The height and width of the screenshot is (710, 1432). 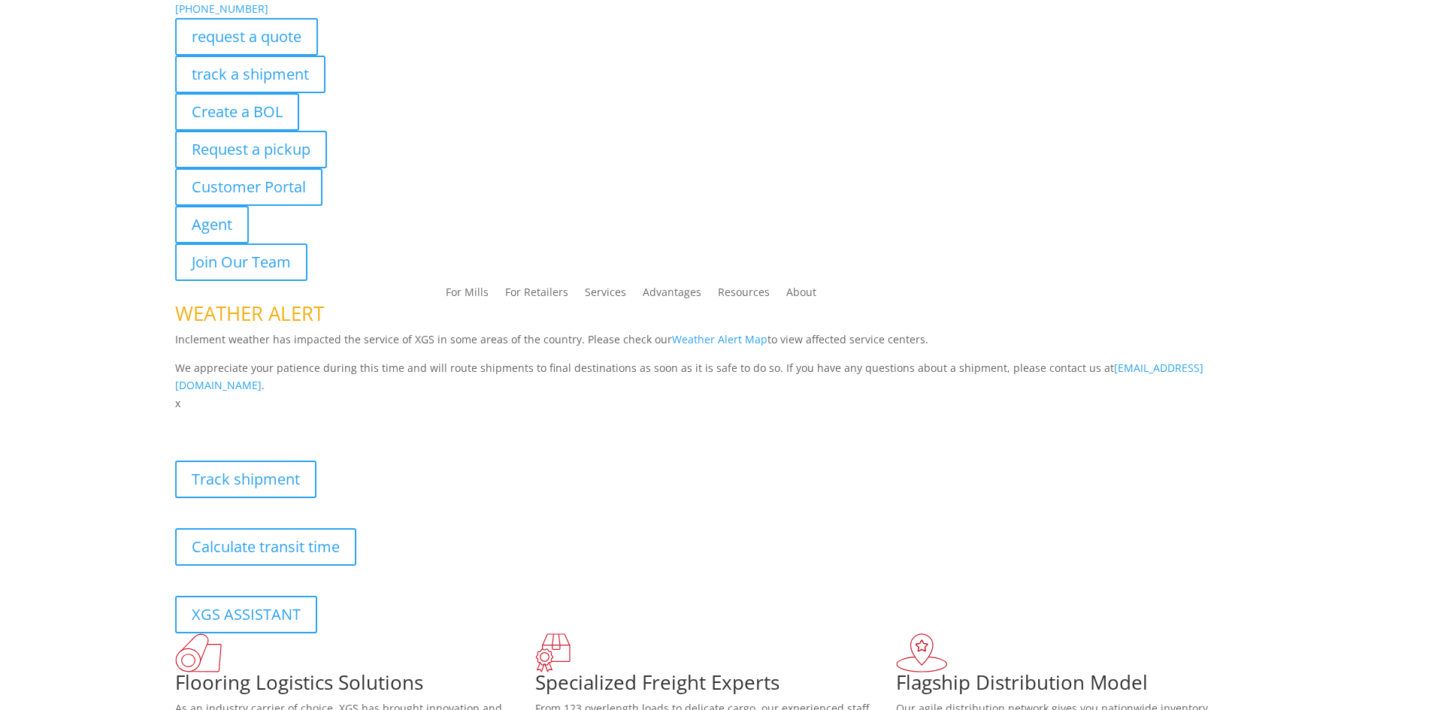 I want to click on img: xgs-icon-flagship-distribution-model-red, so click(x=921, y=653).